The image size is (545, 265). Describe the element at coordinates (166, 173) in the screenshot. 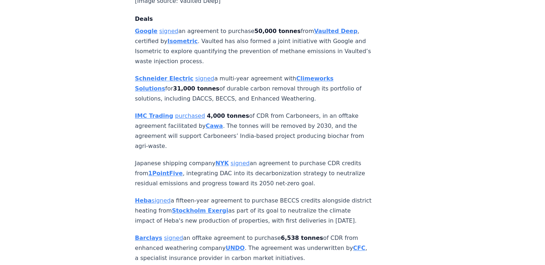

I see `a: 1PointFive` at that location.